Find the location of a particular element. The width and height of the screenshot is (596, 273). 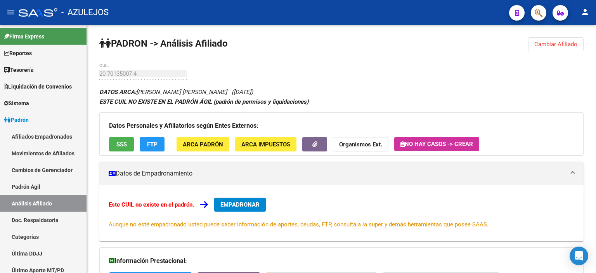

button: FTP is located at coordinates (152, 144).